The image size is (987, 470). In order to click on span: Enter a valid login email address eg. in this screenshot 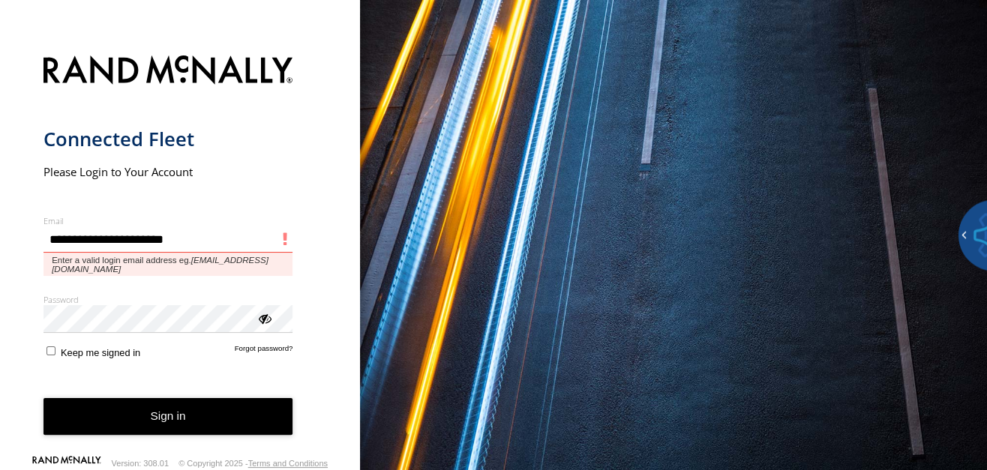, I will do `click(168, 264)`.